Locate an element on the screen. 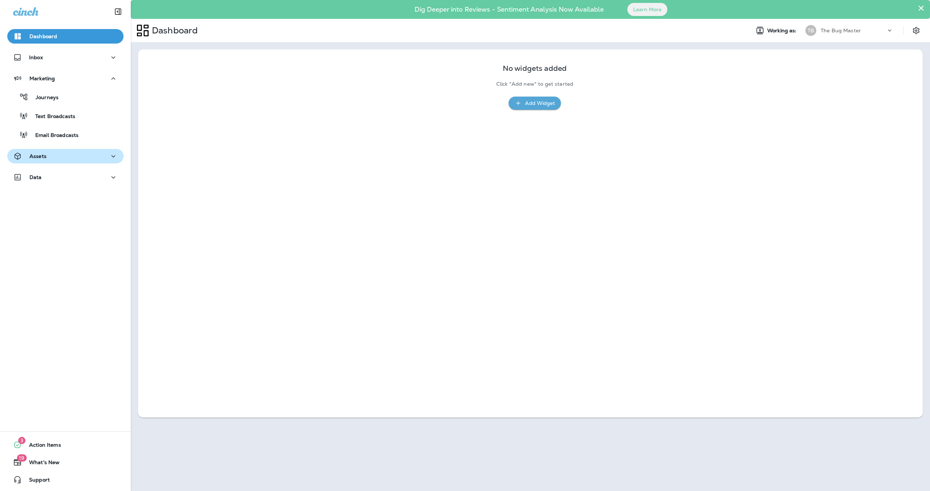  button: Learn More is located at coordinates (648, 9).